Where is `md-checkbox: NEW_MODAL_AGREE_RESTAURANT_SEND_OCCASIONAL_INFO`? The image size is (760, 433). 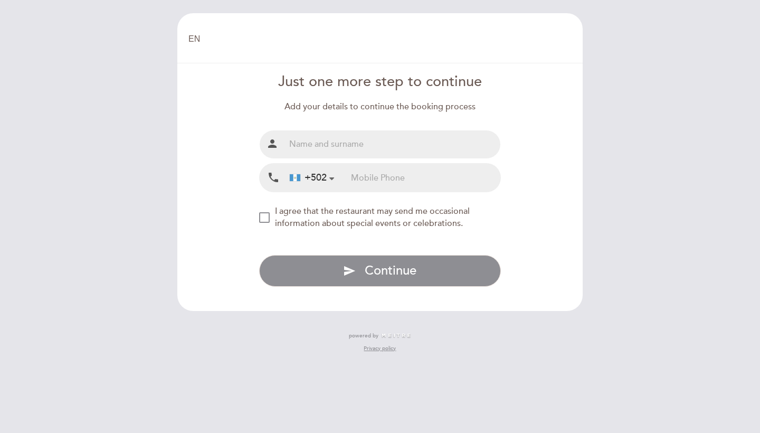
md-checkbox: NEW_MODAL_AGREE_RESTAURANT_SEND_OCCASIONAL_INFO is located at coordinates (380, 218).